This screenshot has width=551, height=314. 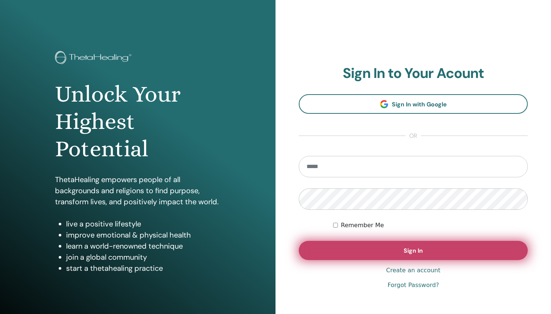 What do you see at coordinates (413, 104) in the screenshot?
I see `a: Sign In with Google` at bounding box center [413, 104].